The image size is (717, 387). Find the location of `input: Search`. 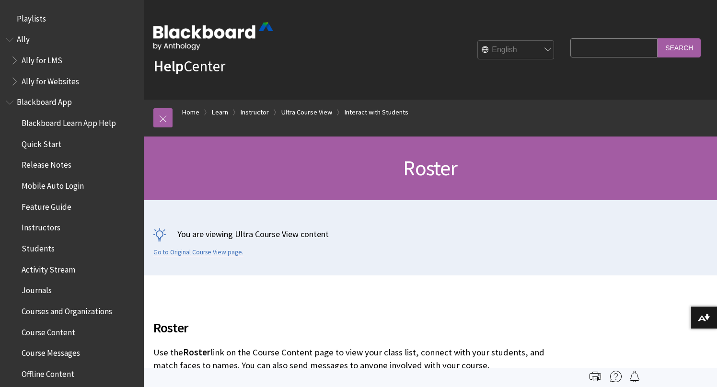

input: Search is located at coordinates (679, 47).